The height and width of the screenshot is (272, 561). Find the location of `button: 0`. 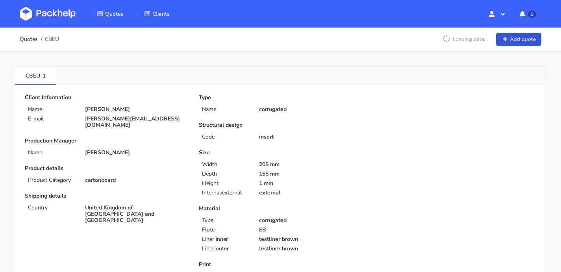

button: 0 is located at coordinates (527, 14).